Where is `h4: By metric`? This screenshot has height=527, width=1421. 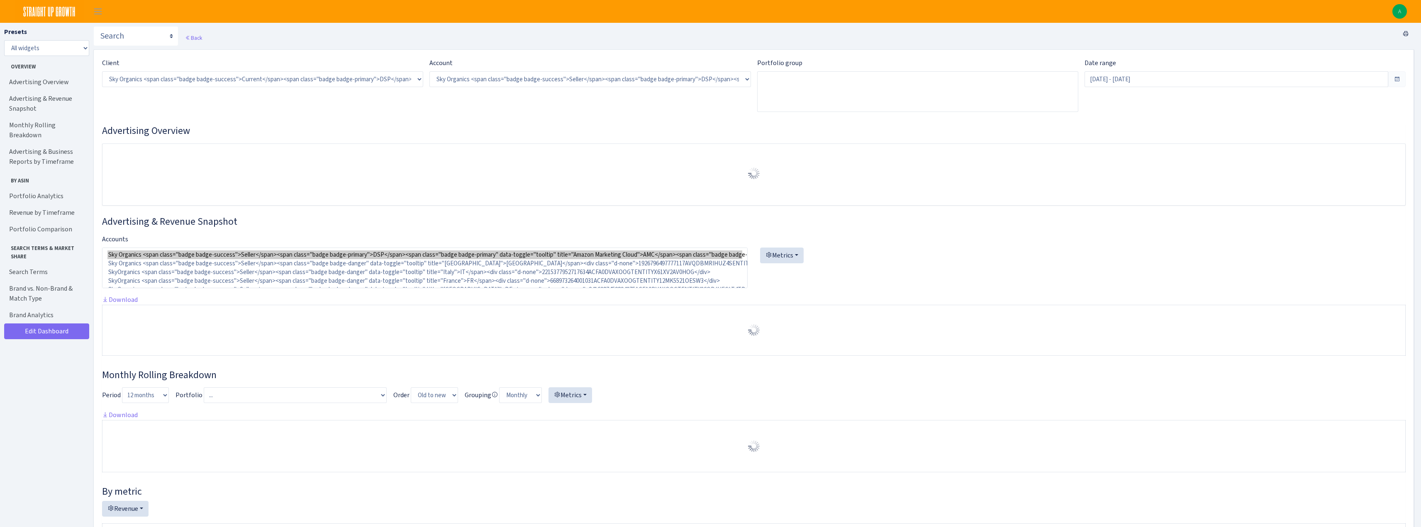
h4: By metric is located at coordinates (754, 492).